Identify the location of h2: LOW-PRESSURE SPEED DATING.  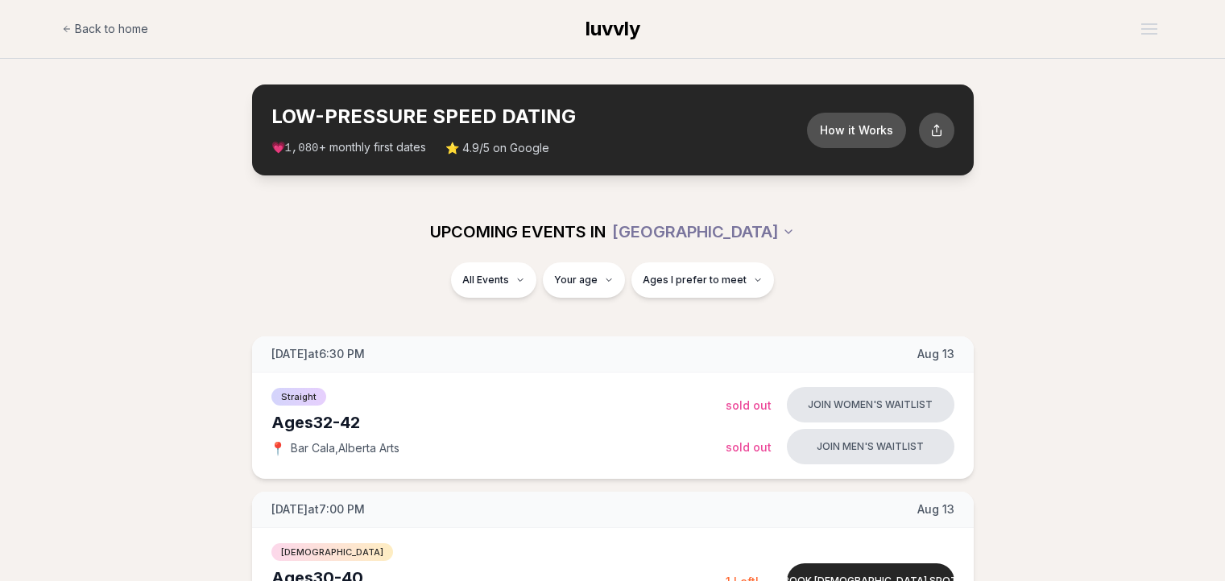
(539, 117).